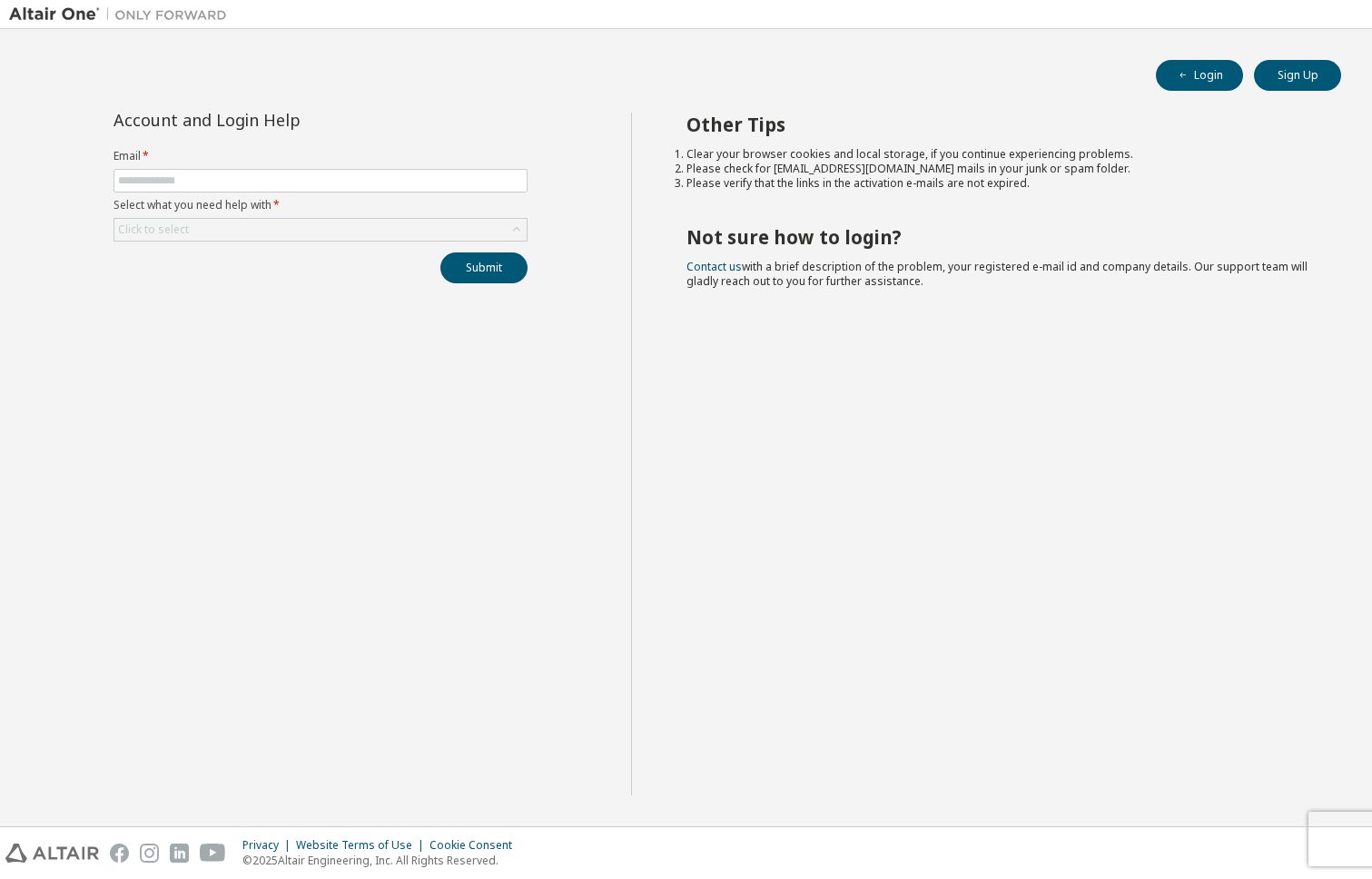 The height and width of the screenshot is (879, 1372). I want to click on div: Cookie Consent, so click(475, 845).